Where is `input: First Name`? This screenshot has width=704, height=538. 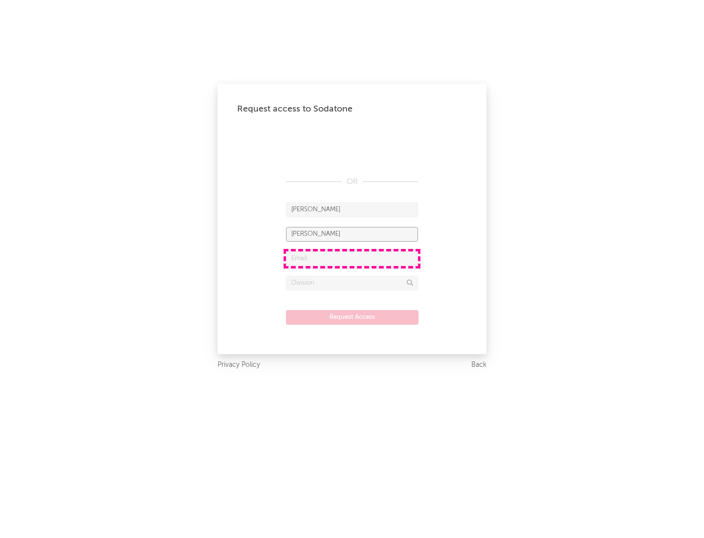
input: First Name is located at coordinates (352, 210).